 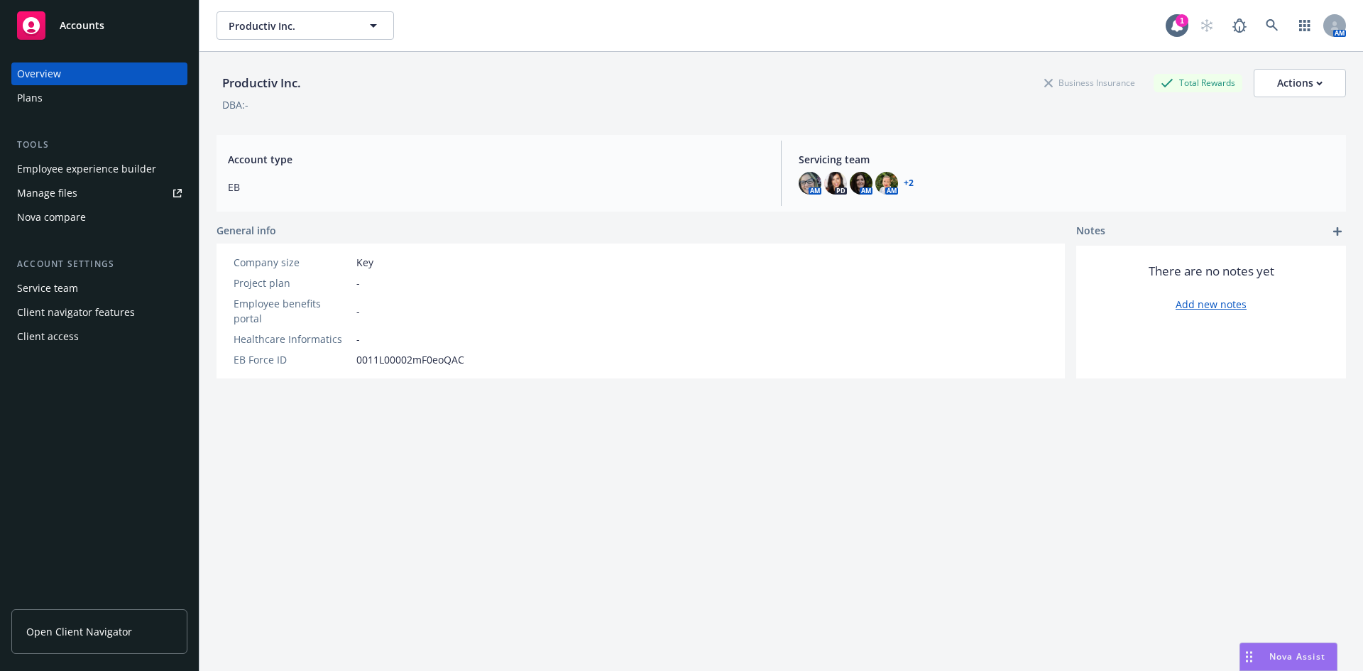 I want to click on a: Client access, so click(x=99, y=337).